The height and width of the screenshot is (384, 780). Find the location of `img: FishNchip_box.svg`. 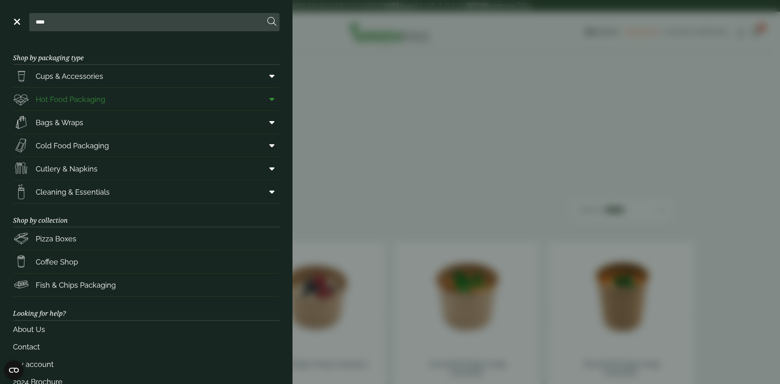

img: FishNchip_box.svg is located at coordinates (21, 285).